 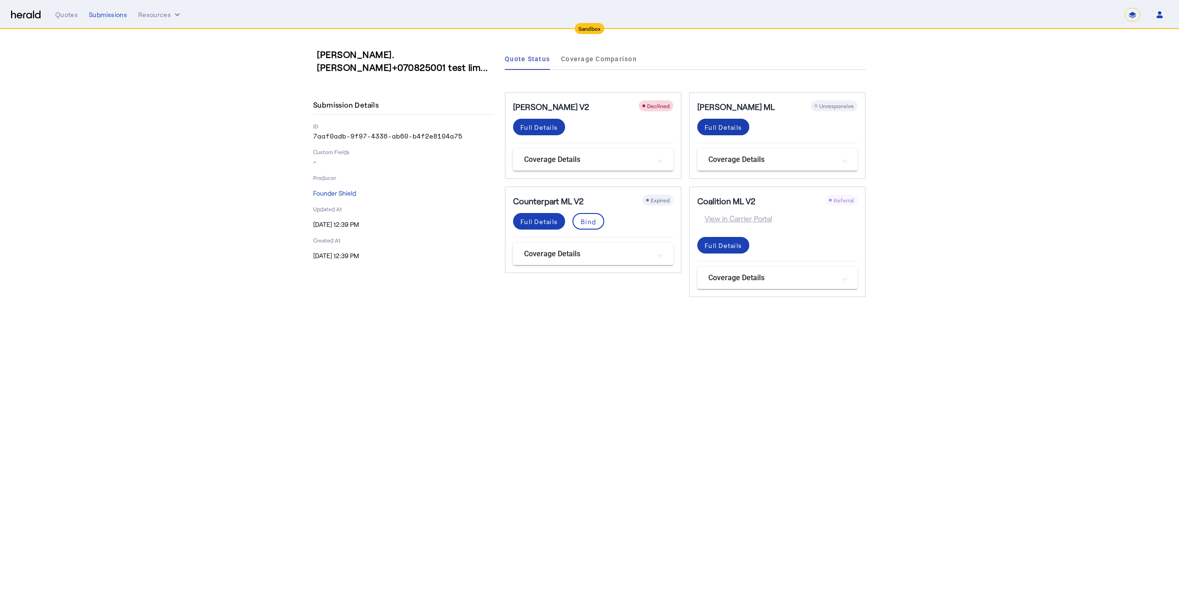 I want to click on p: ID, so click(x=403, y=126).